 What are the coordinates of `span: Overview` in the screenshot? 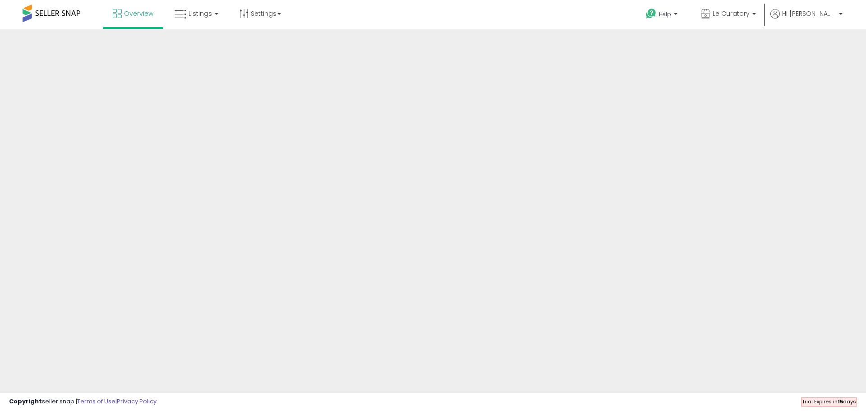 It's located at (138, 14).